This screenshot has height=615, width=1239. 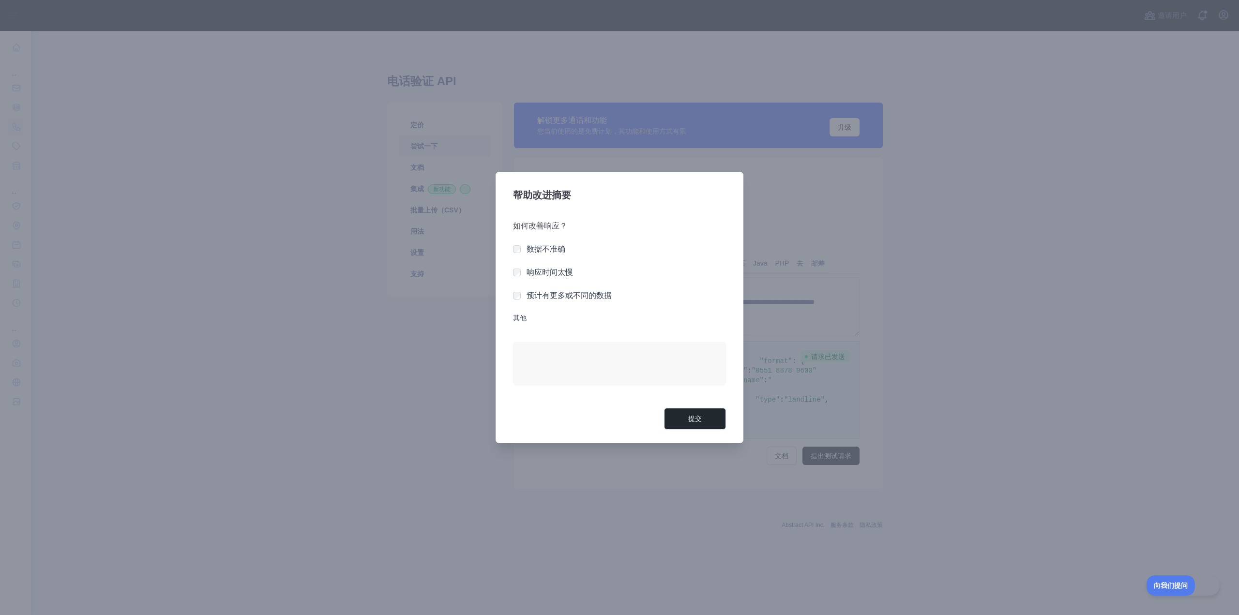 What do you see at coordinates (542, 195) in the screenshot?
I see `font: 帮助改进摘要` at bounding box center [542, 195].